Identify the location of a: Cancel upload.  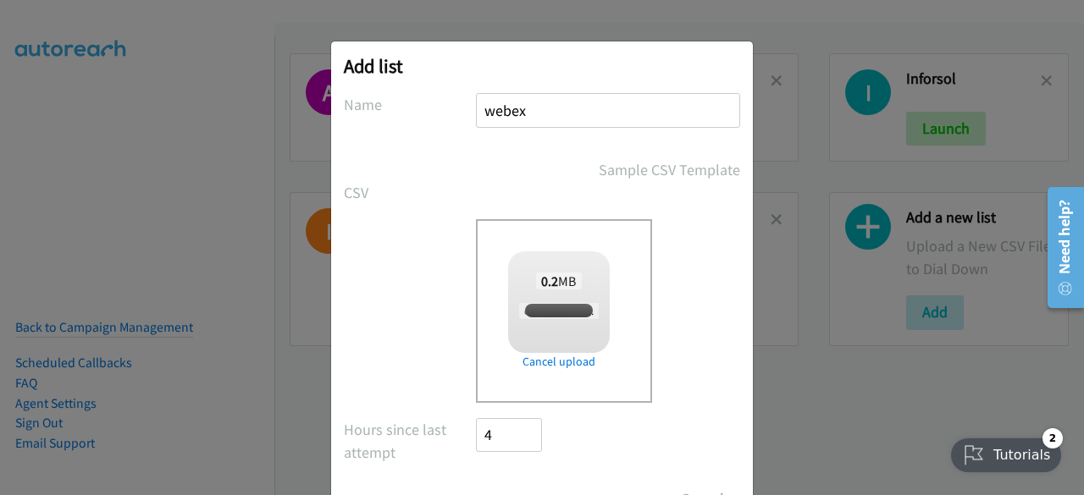
(559, 361).